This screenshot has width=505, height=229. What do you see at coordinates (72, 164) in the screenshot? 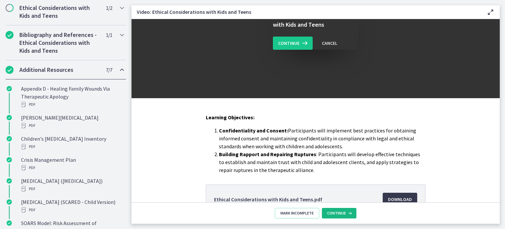
I see `div: Crisis Management Plan` at bounding box center [72, 164].